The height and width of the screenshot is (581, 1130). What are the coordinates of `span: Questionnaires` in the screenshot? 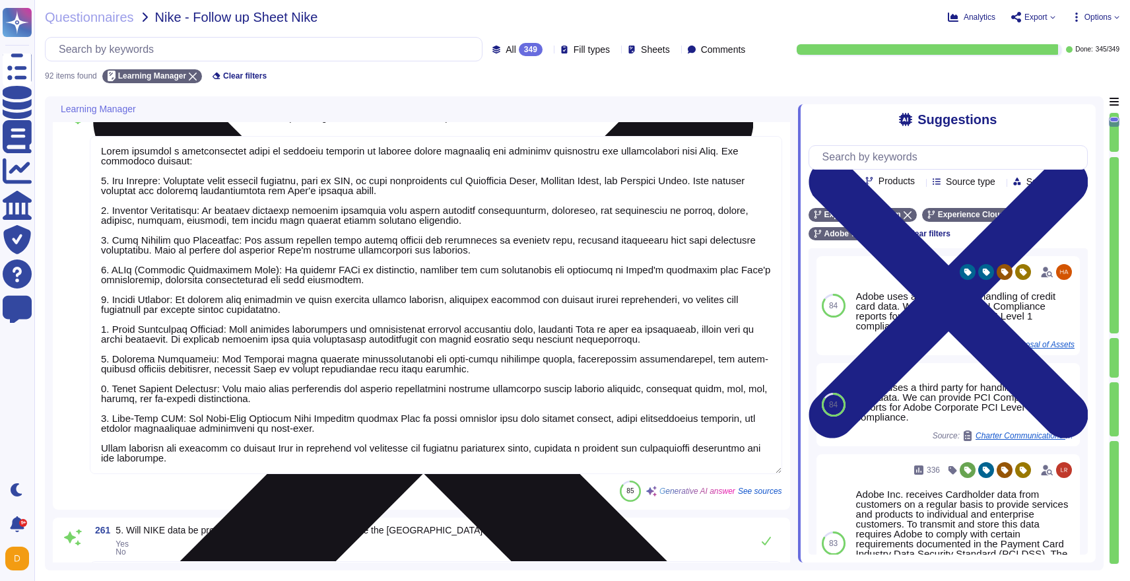 It's located at (89, 17).